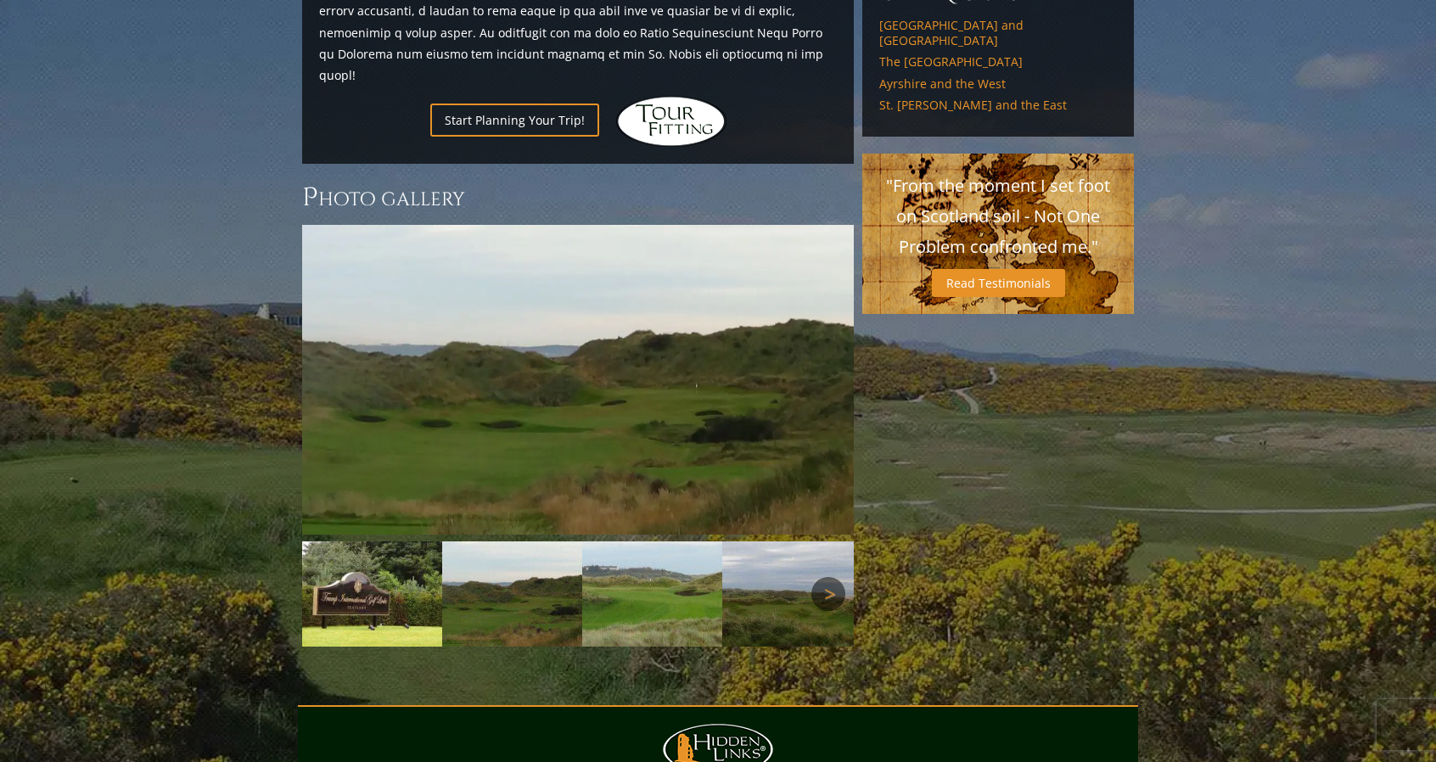  What do you see at coordinates (828, 594) in the screenshot?
I see `a: Next` at bounding box center [828, 594].